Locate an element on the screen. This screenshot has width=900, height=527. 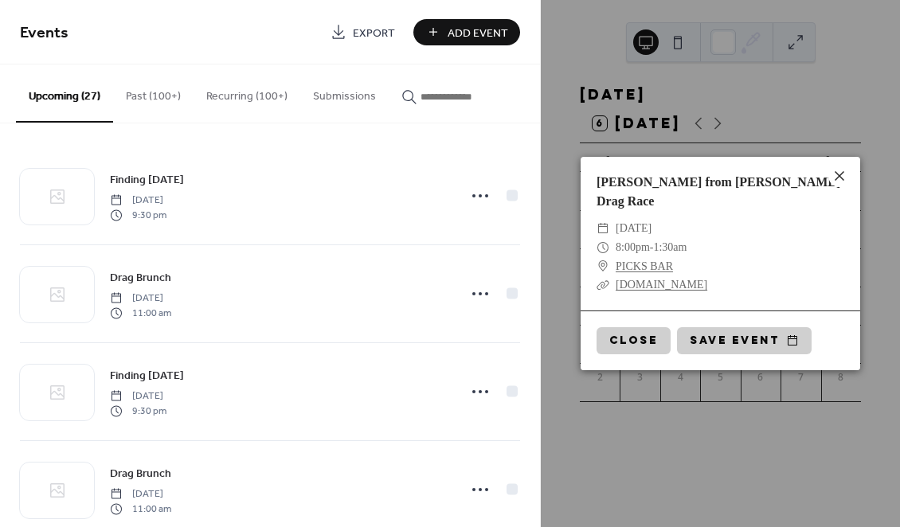
button: Upcoming (27) is located at coordinates (64, 93).